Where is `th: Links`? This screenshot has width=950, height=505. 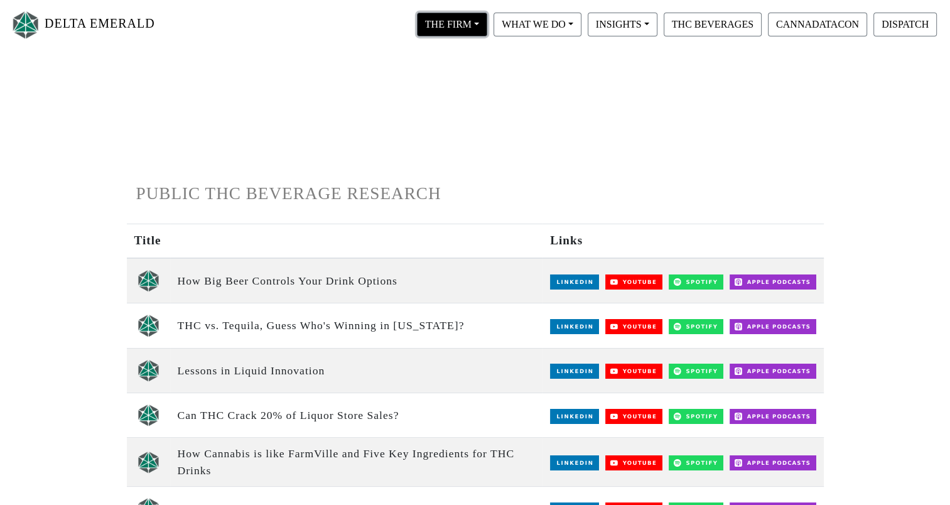 th: Links is located at coordinates (683, 241).